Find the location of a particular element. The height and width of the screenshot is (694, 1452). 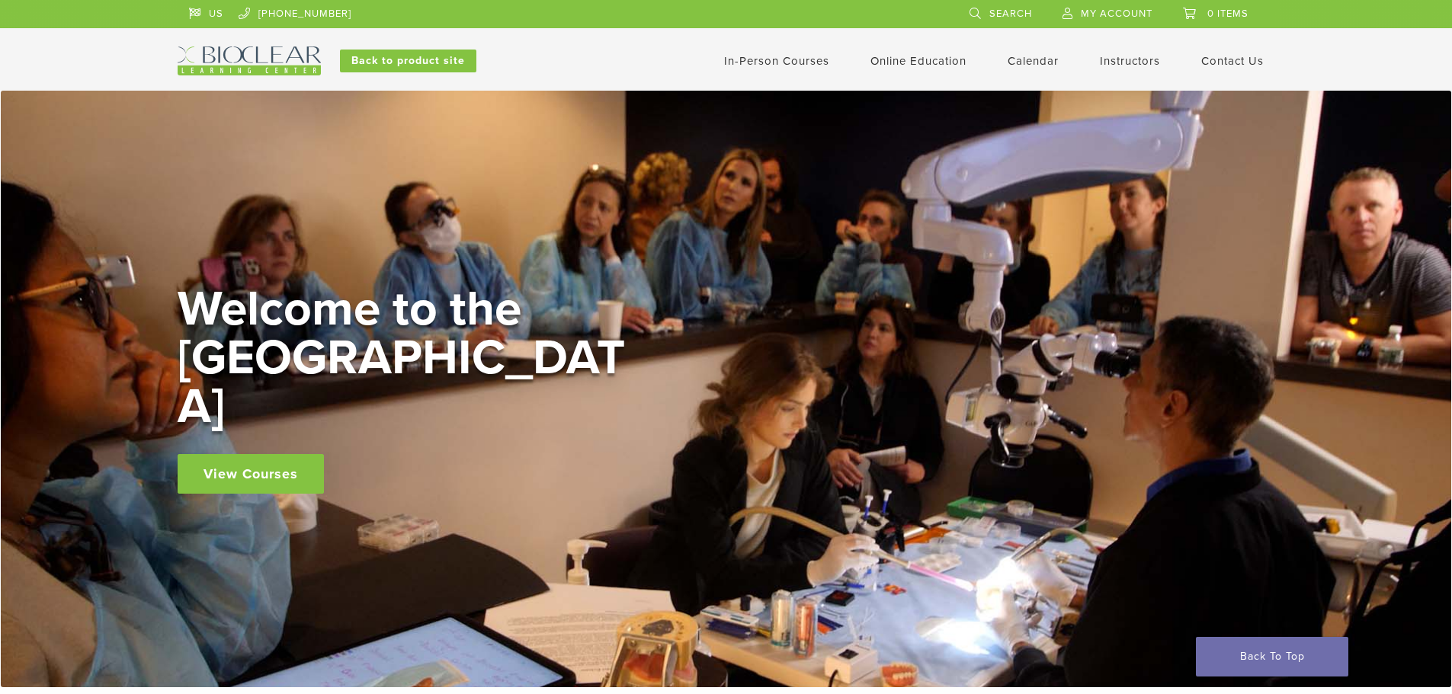

img: Bioclear is located at coordinates (249, 61).